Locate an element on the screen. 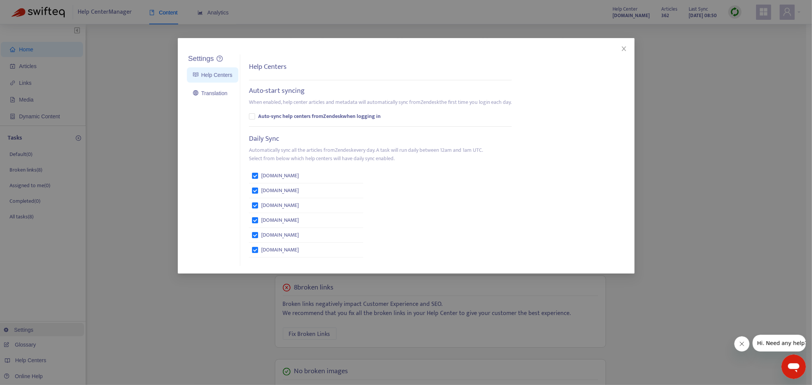 This screenshot has width=812, height=385. b: Auto-sync help centers from Zendesk when logging in is located at coordinates (319, 116).